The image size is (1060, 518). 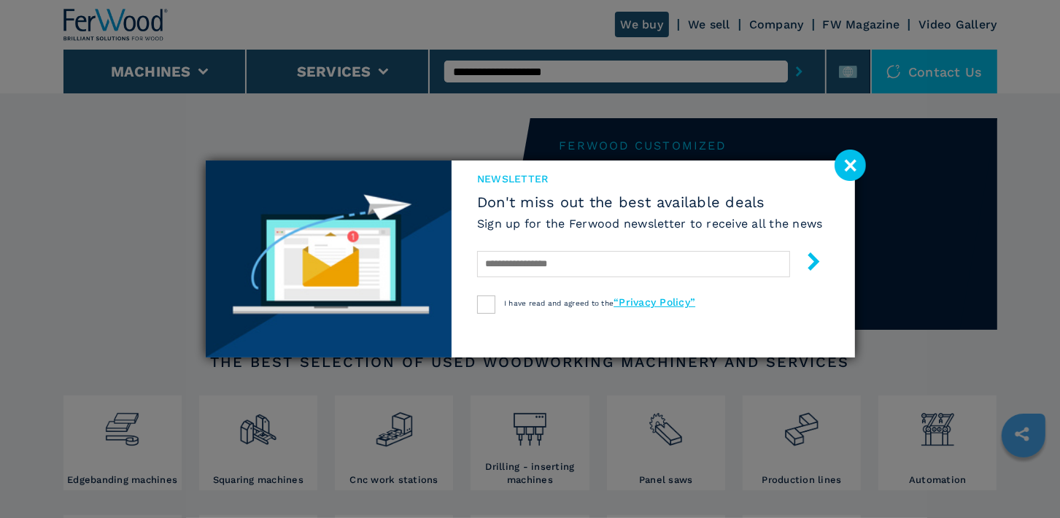 What do you see at coordinates (599, 303) in the screenshot?
I see `span: I have read and agreed to the` at bounding box center [599, 303].